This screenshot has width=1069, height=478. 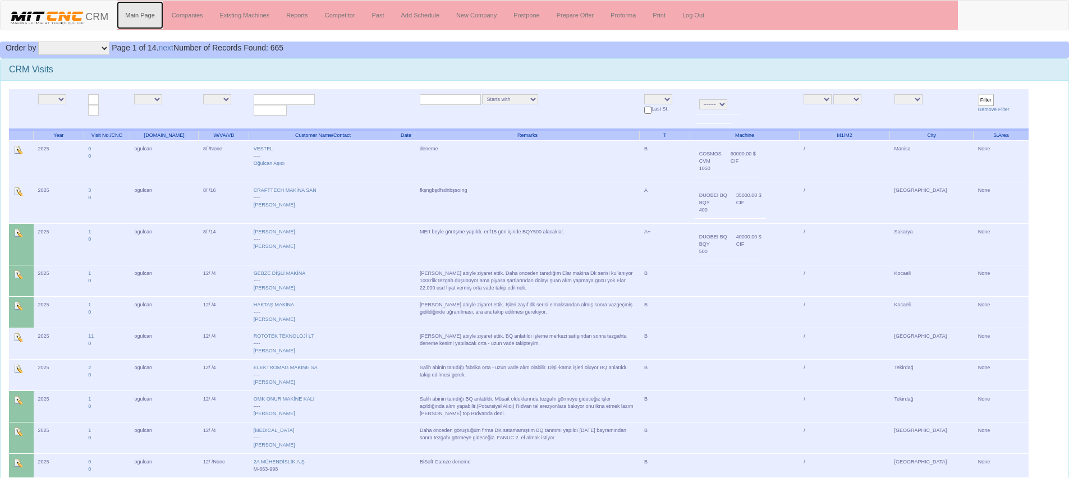 I want to click on td: 8/ /16, so click(x=224, y=203).